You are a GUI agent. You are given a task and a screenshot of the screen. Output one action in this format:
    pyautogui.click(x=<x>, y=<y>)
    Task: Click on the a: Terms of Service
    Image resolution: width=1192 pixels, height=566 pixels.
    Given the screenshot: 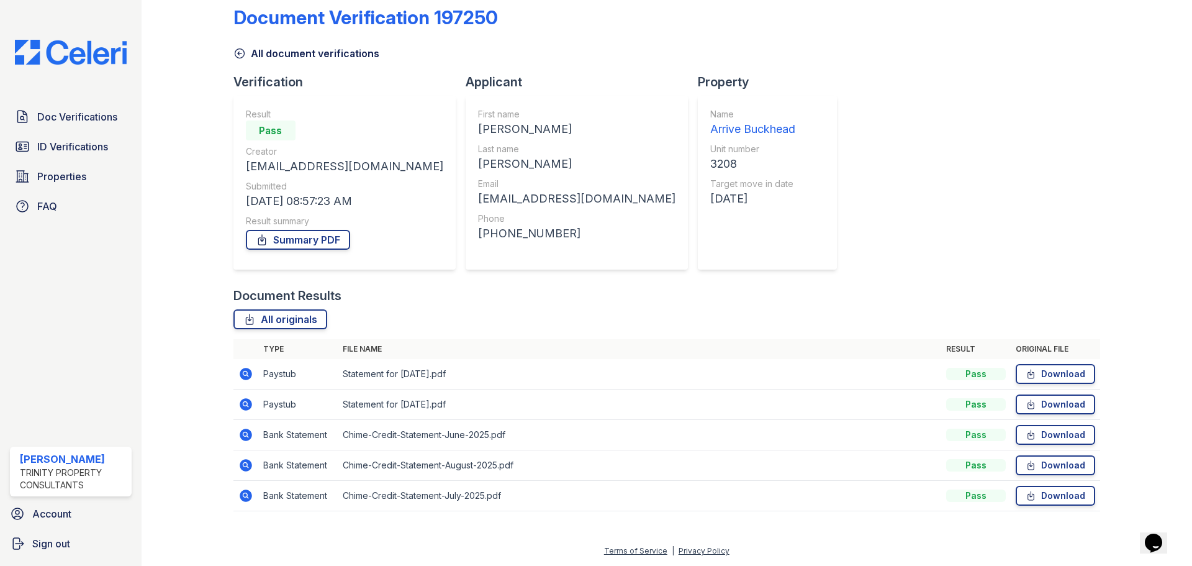 What is the action you would take?
    pyautogui.click(x=636, y=550)
    